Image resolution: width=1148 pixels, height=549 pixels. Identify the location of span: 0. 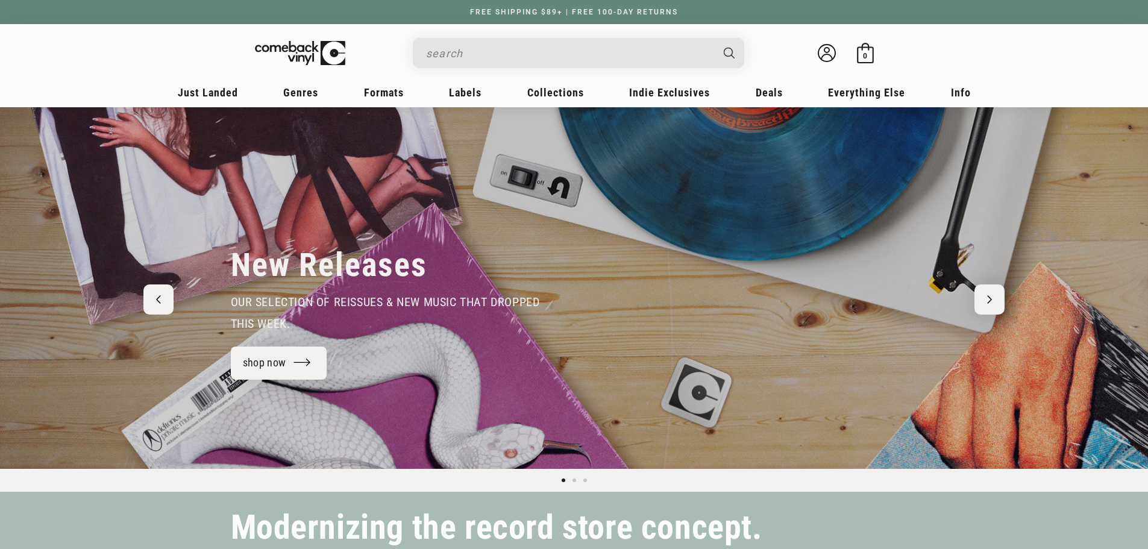
(864, 55).